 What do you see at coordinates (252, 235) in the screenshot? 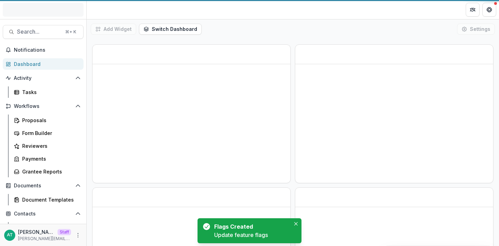
I see `div: Update feature flags` at bounding box center [252, 235].